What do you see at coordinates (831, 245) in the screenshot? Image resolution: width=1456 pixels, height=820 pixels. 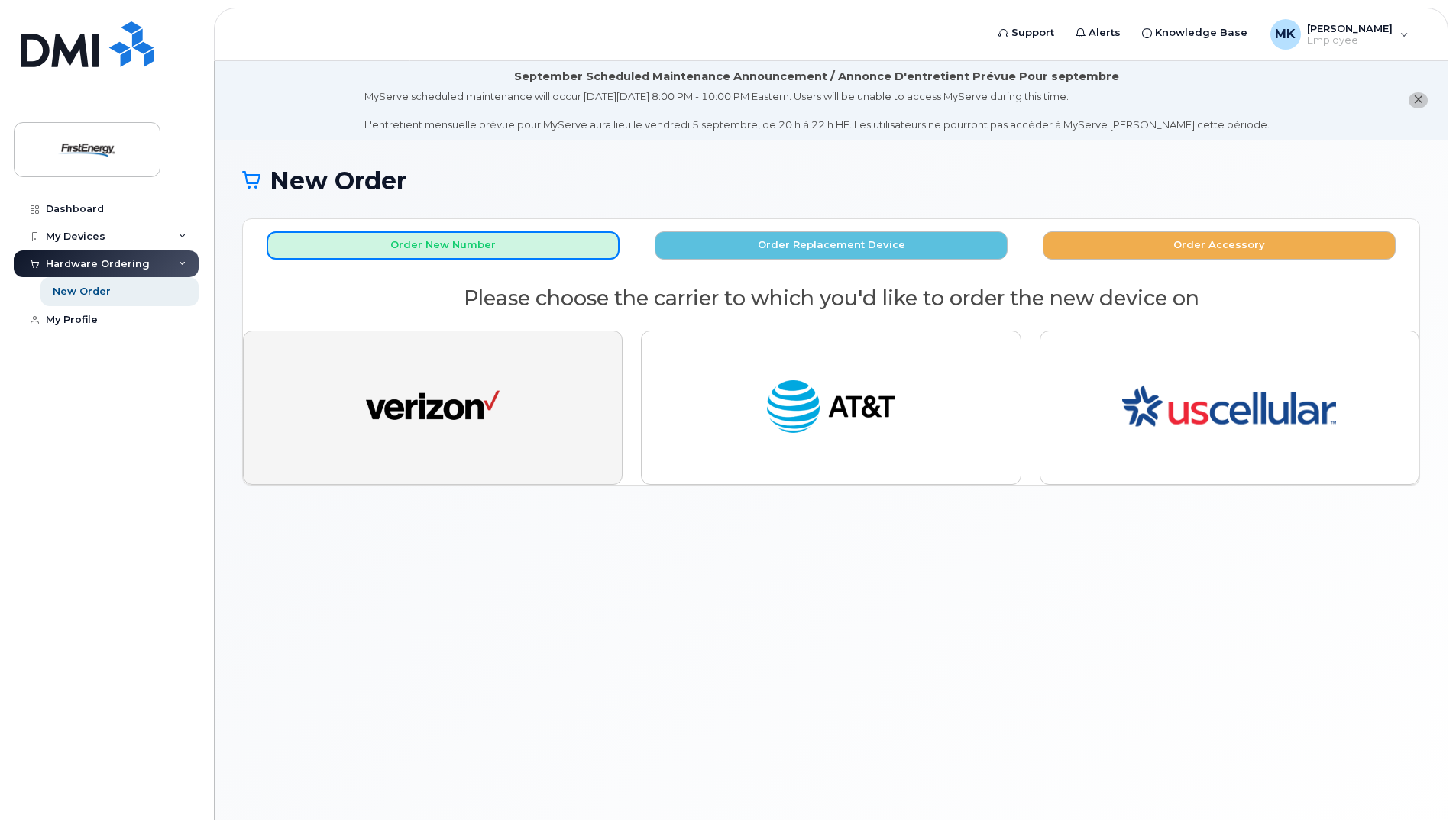 I see `button: Order Replacement Device` at bounding box center [831, 245].